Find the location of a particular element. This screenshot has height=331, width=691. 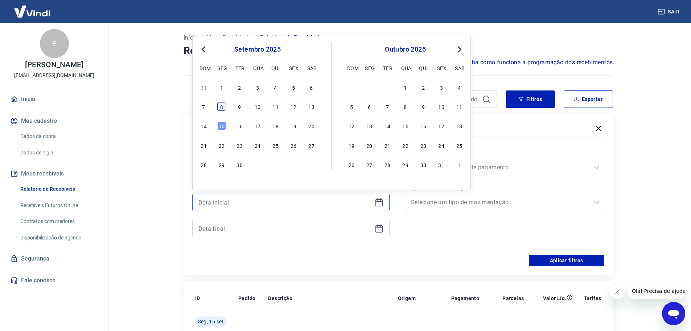

div: Choose quinta-feira, 16 de outubro de 2025 is located at coordinates (424, 126).